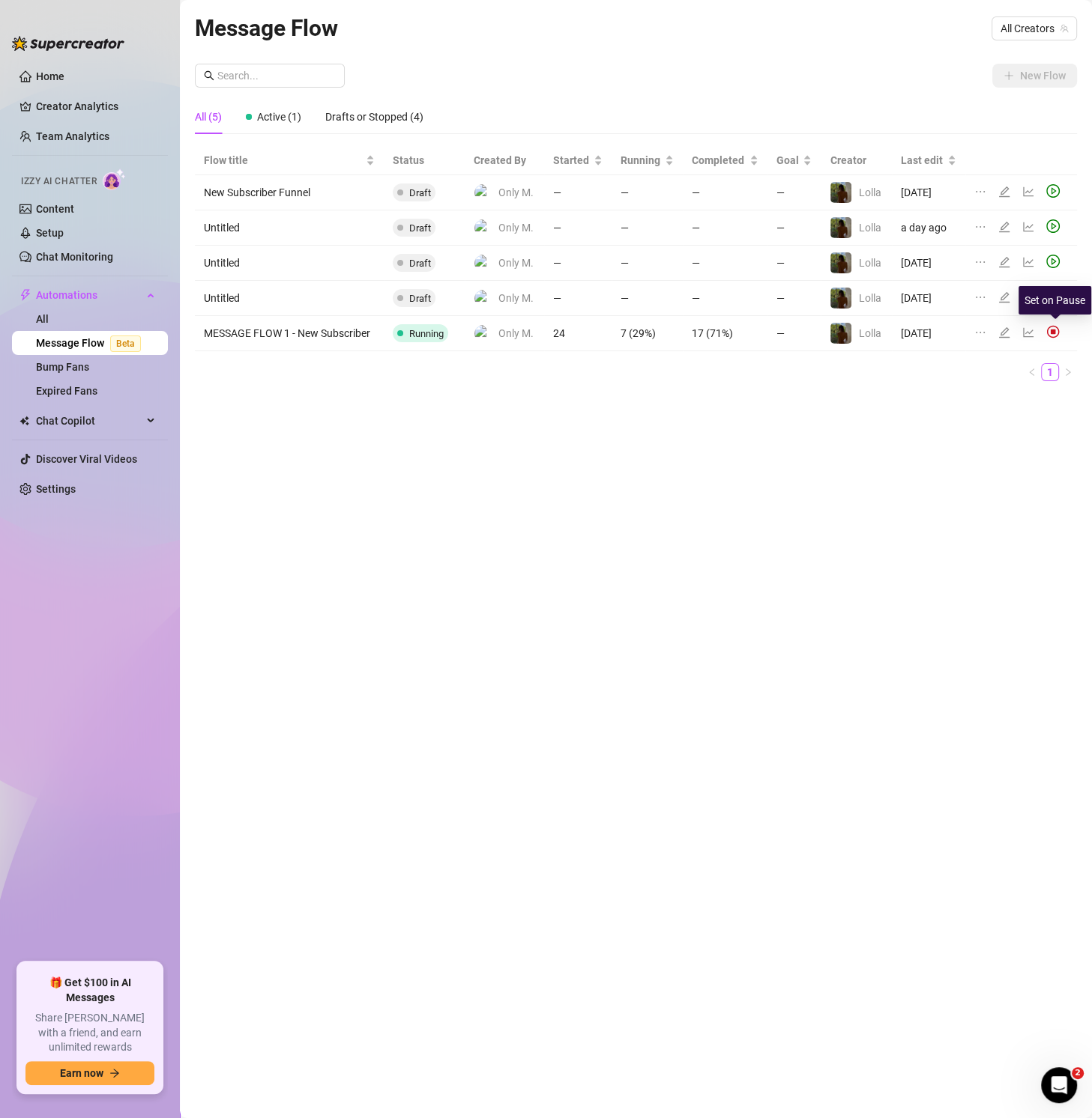 The image size is (1092, 1118). Describe the element at coordinates (1053, 331) in the screenshot. I see `img: svg%3e` at that location.